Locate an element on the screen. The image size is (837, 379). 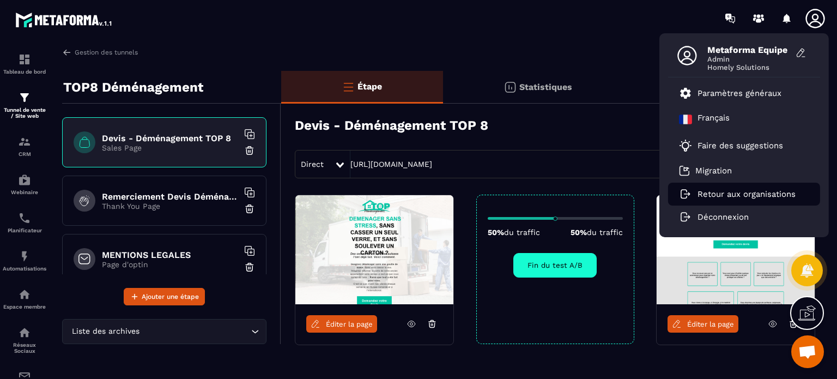
p: TOP8 Déménagement is located at coordinates (133, 87).